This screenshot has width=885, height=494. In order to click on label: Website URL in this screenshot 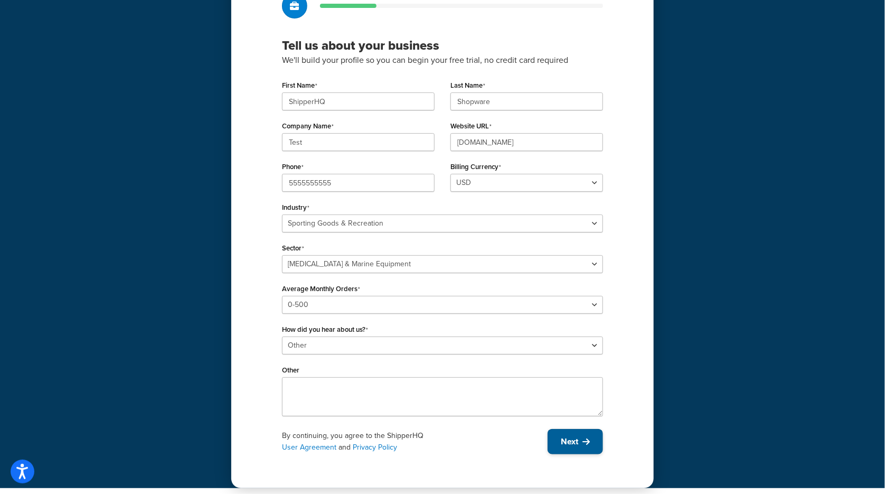, I will do `click(471, 126)`.